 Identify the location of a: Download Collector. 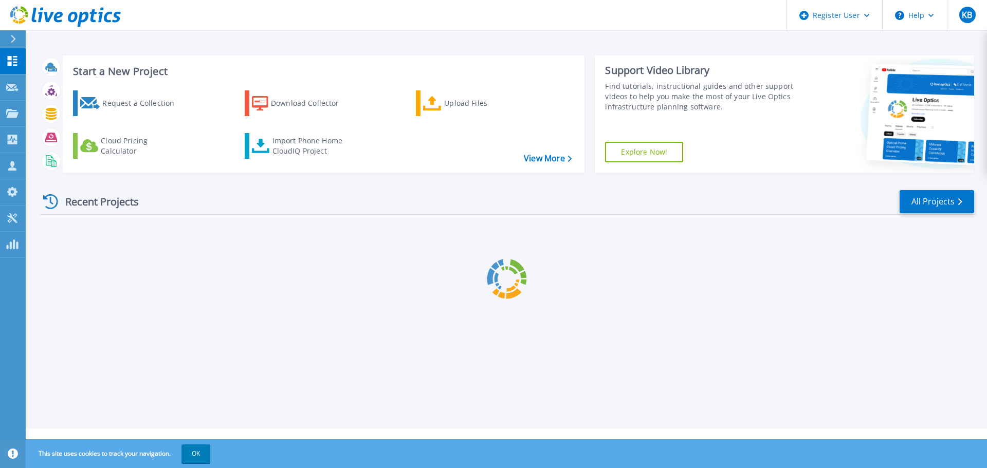
(302, 103).